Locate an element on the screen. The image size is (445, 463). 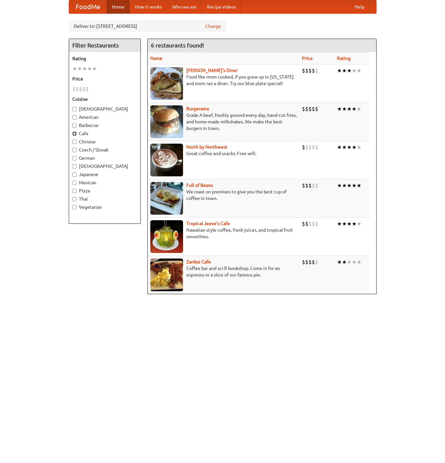
b: North by Northwest is located at coordinates (207, 147).